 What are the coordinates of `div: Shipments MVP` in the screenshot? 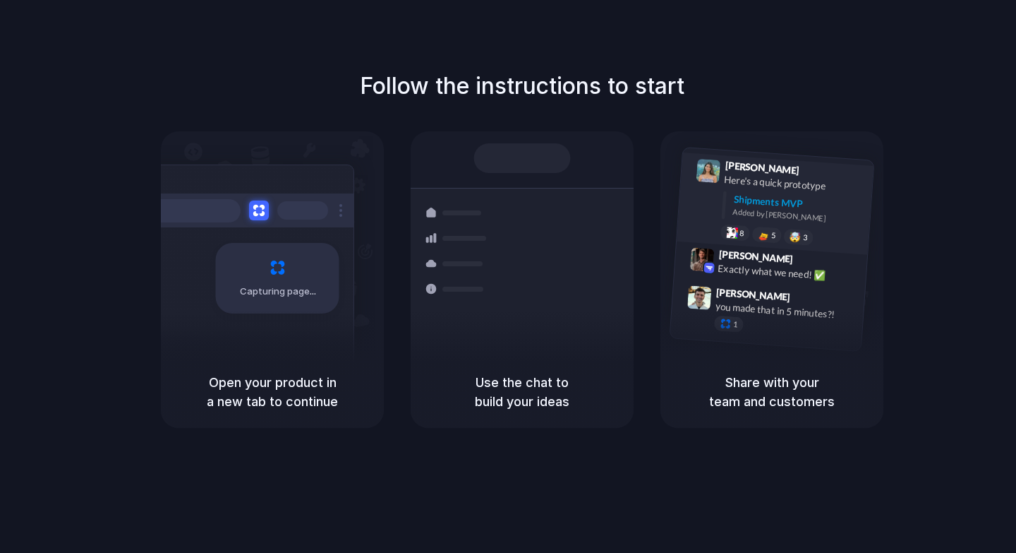 It's located at (798, 203).